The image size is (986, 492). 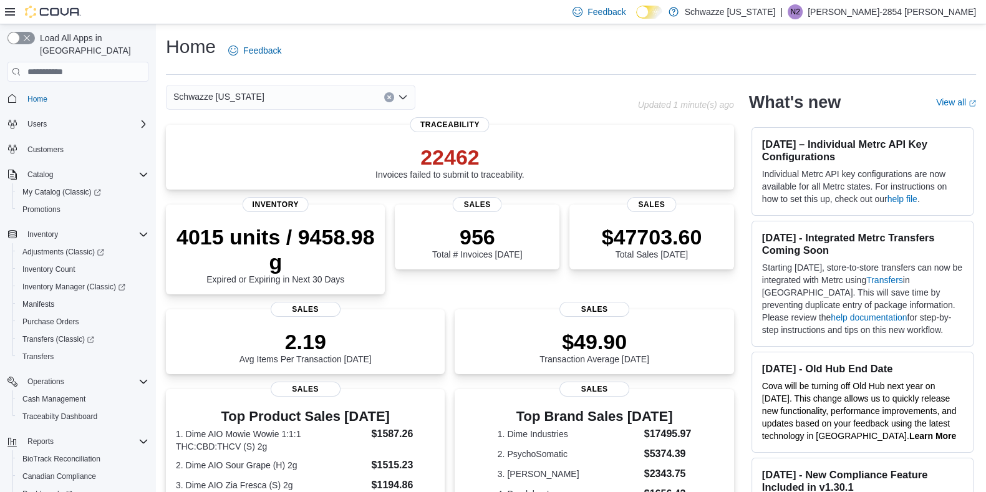 I want to click on span: Cash Management, so click(x=54, y=399).